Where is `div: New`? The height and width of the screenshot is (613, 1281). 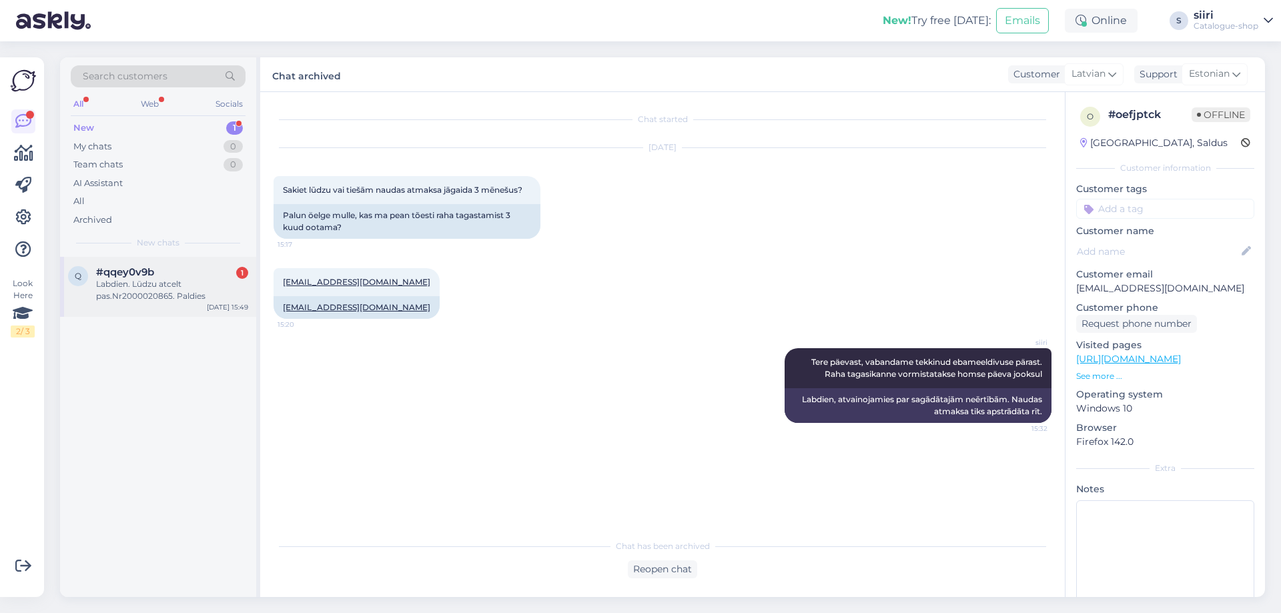 div: New is located at coordinates (83, 128).